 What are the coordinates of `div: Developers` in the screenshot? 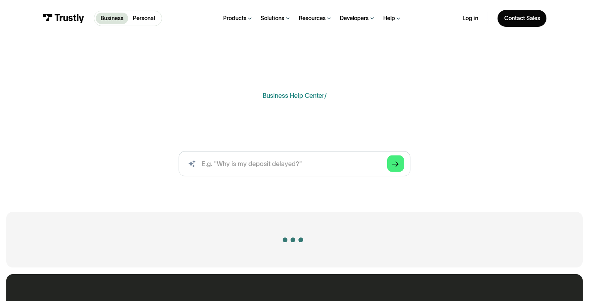 It's located at (354, 18).